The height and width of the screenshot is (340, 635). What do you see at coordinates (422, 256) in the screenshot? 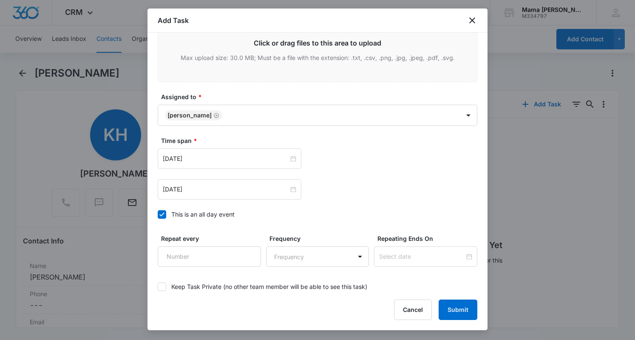
I see `input: Select date` at bounding box center [422, 256].